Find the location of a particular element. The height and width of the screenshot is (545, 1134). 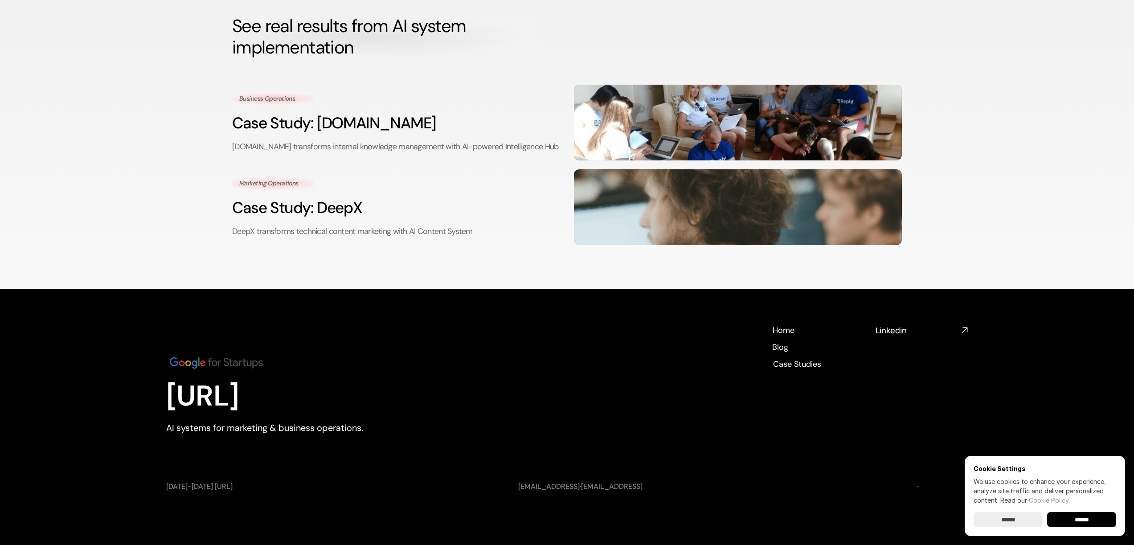

a: Linkedin is located at coordinates (922, 330).